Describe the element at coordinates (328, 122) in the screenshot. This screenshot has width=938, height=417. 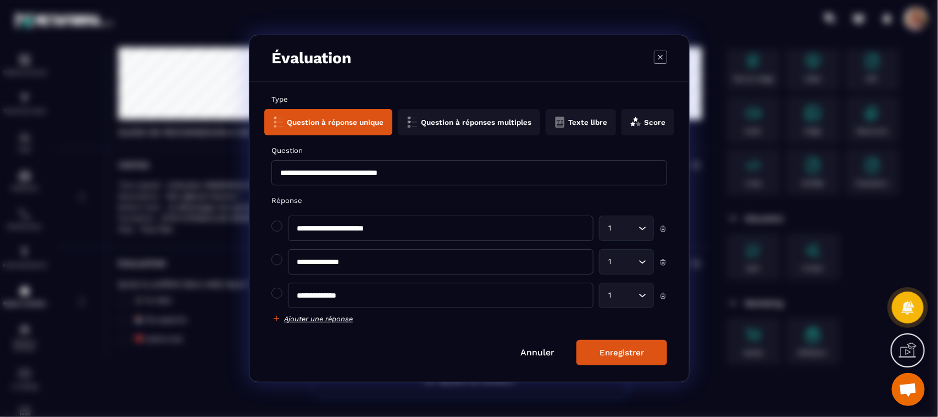
I see `button: Question à réponse unique` at that location.